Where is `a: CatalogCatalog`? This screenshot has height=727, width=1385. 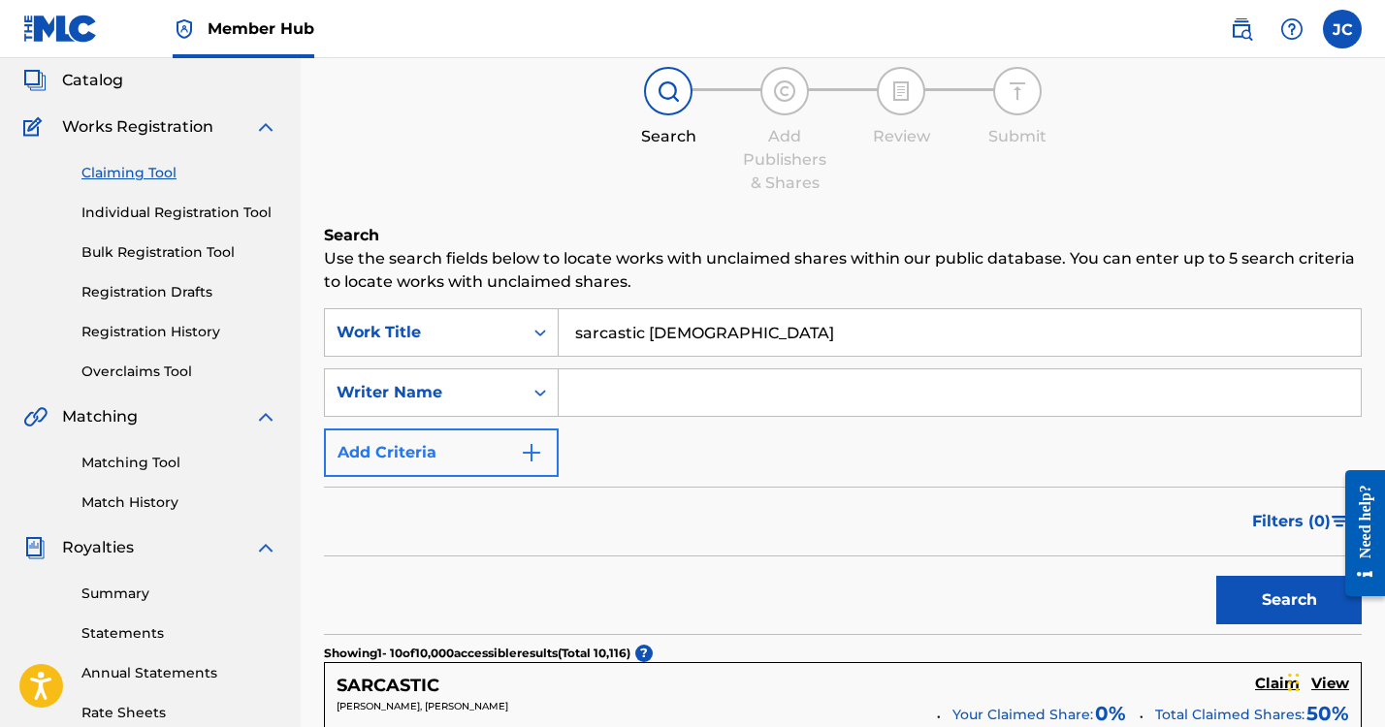 a: CatalogCatalog is located at coordinates (73, 80).